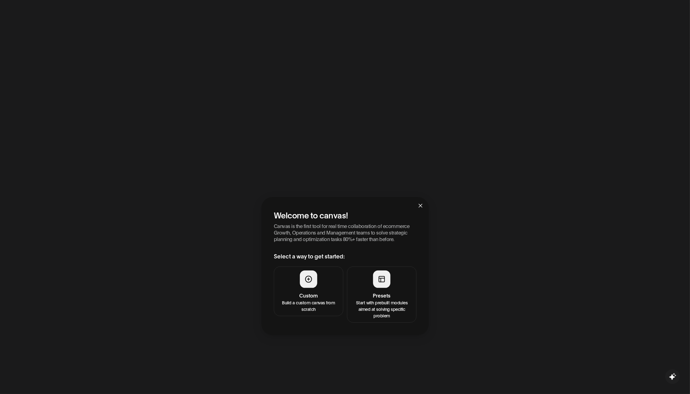 The image size is (690, 394). What do you see at coordinates (420, 206) in the screenshot?
I see `span: close` at bounding box center [420, 206].